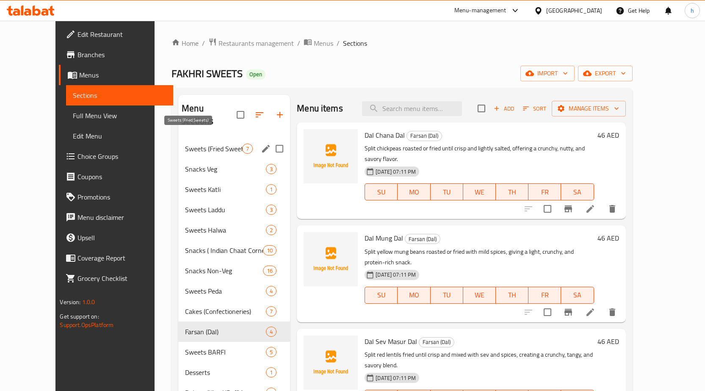 The height and width of the screenshot is (391, 705). I want to click on div: Cakes (Confectioneries)7, so click(234, 311).